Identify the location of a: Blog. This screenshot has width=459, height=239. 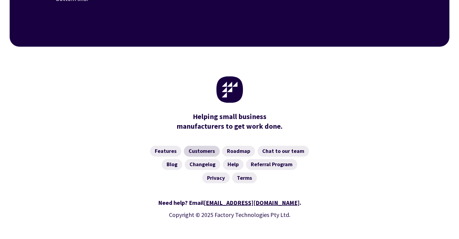
(172, 164).